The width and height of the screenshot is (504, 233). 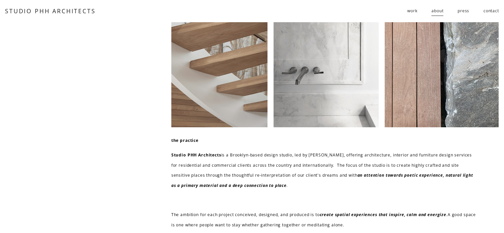 I want to click on em: an attention towards poetic experience, natural light as a primary material and a deep connection..., so click(x=323, y=180).